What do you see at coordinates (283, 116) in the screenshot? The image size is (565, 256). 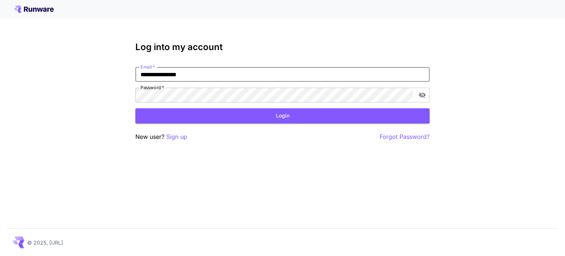 I see `button: Login` at bounding box center [283, 116].